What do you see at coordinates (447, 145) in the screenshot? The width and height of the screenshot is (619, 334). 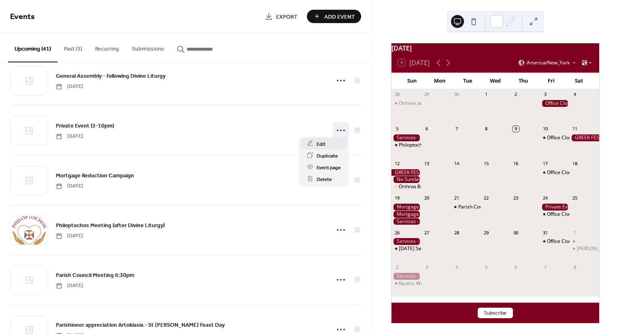 I see `div: Philoptochos Meeting (after Divine Liturgy)` at bounding box center [447, 145].